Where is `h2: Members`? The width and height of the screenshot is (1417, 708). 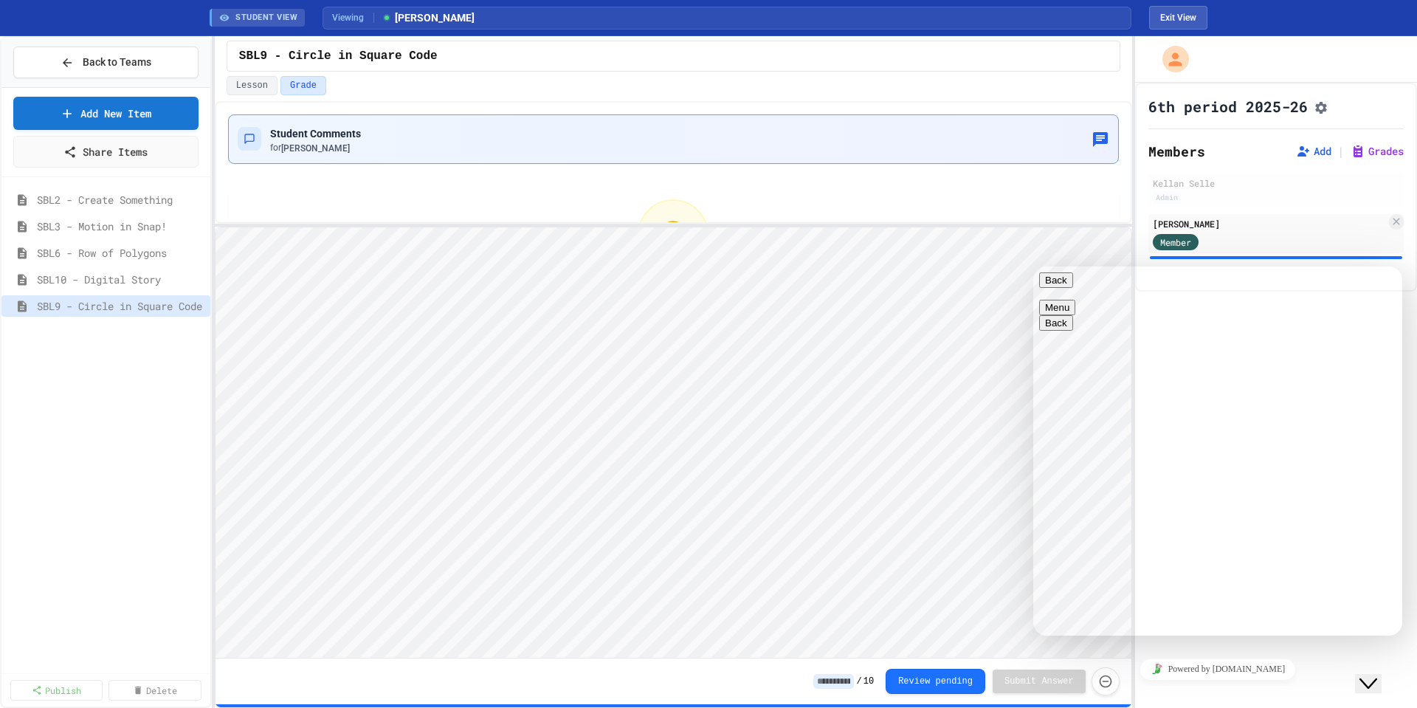 h2: Members is located at coordinates (1177, 151).